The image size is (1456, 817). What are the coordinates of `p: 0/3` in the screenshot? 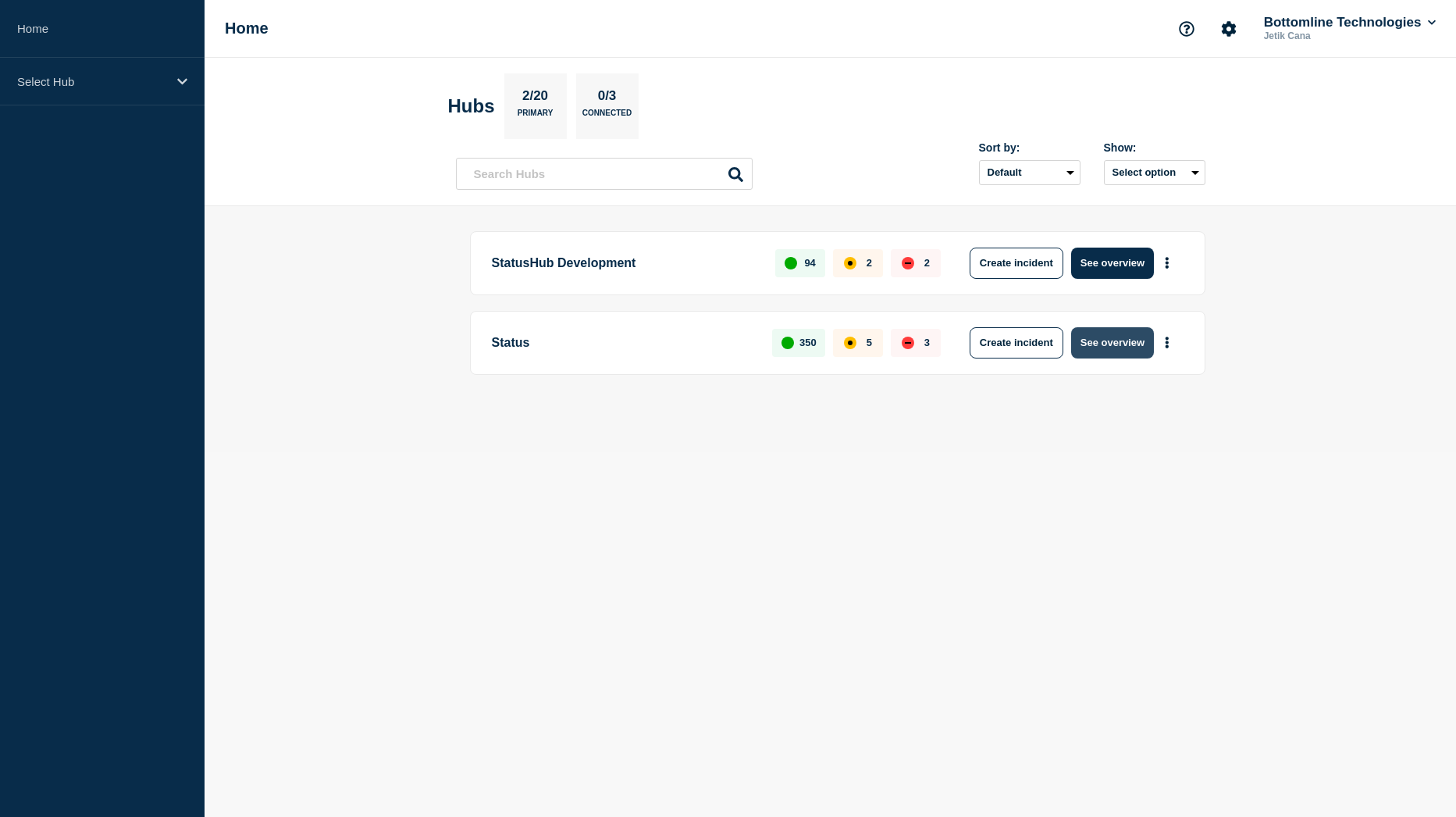 It's located at (607, 99).